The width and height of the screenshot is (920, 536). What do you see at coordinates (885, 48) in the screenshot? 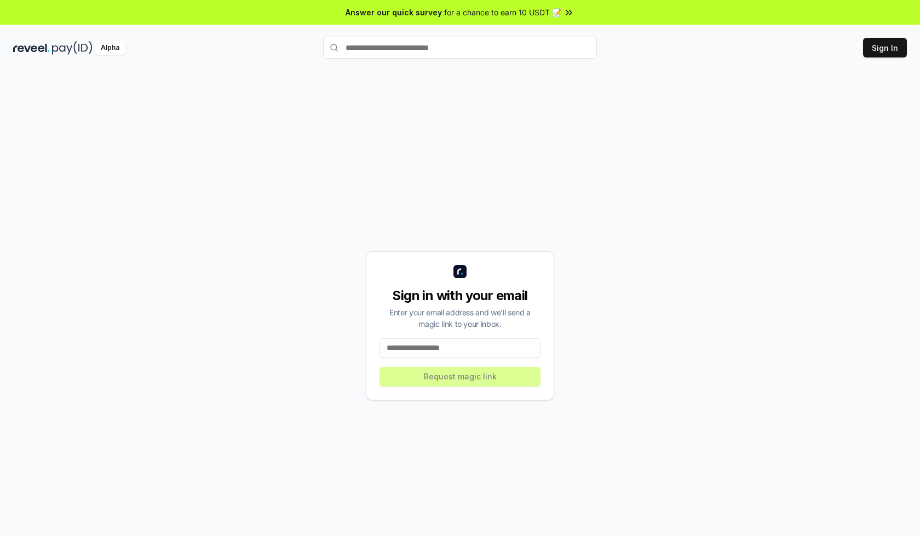
I see `button: Sign In` at bounding box center [885, 48].